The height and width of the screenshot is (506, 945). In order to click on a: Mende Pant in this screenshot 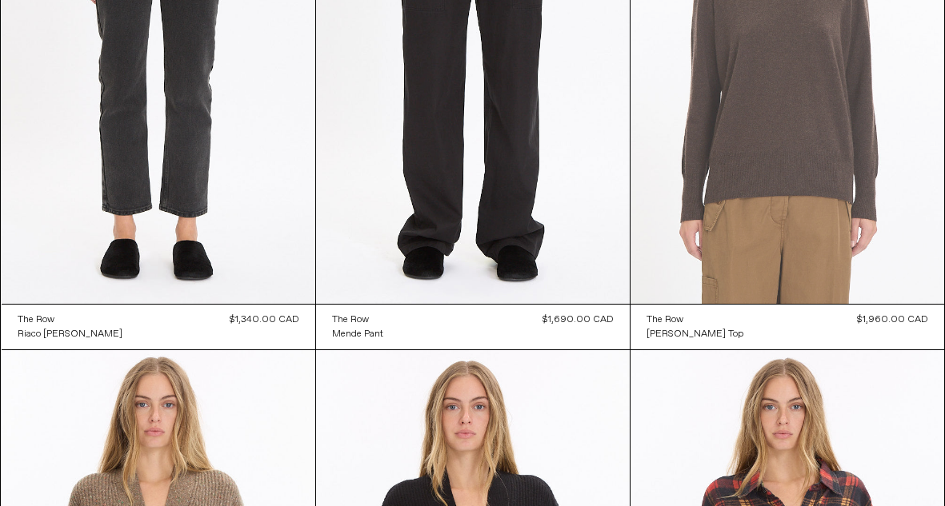, I will do `click(358, 334)`.